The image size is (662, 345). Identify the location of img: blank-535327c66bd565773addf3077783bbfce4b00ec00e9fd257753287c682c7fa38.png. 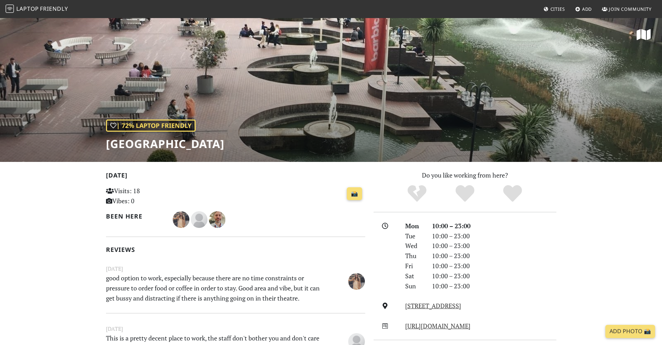
(199, 220).